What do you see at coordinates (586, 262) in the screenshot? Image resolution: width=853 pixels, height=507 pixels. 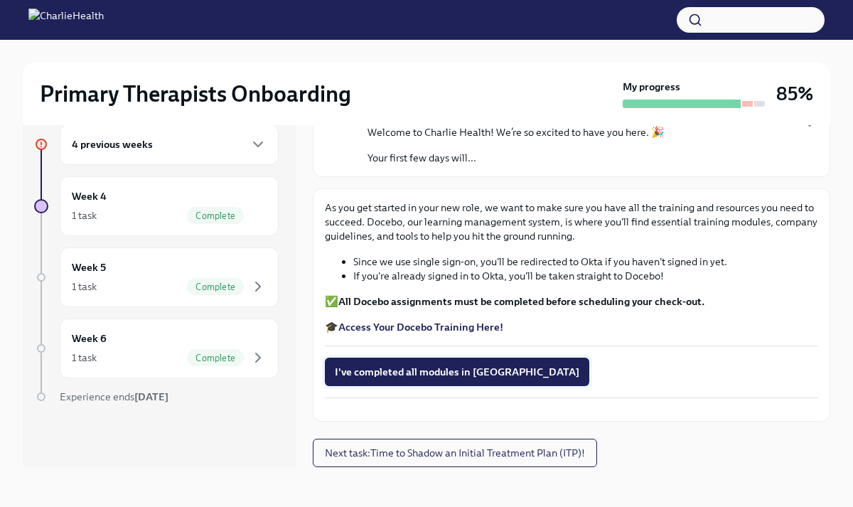 I see `li: Since we use single sign-on, you'll be redirected to Okta if you haven't signed in yet.` at bounding box center [586, 262].